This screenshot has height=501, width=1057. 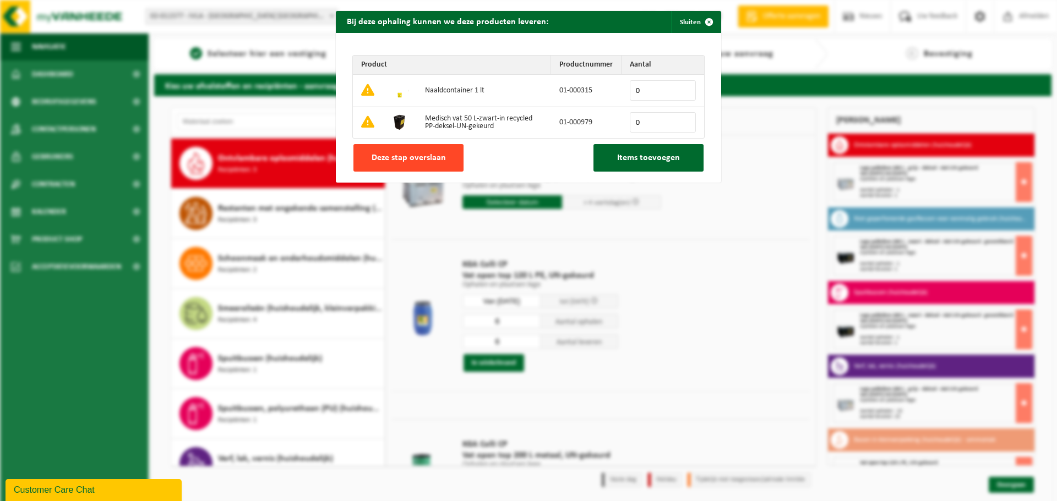 I want to click on th: Productnummer, so click(x=586, y=65).